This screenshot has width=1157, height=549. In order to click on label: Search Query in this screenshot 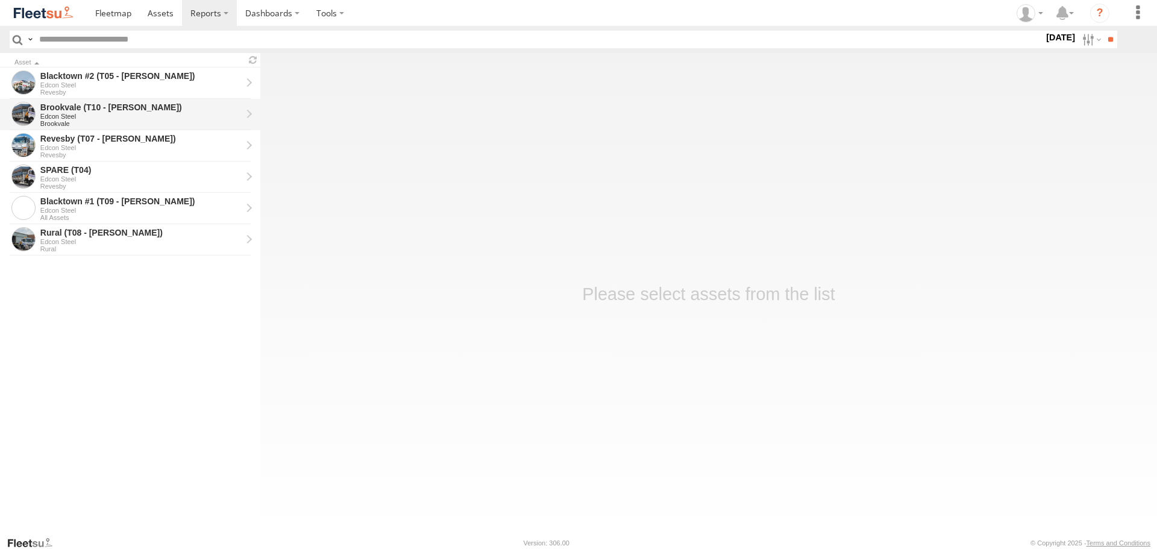, I will do `click(30, 39)`.